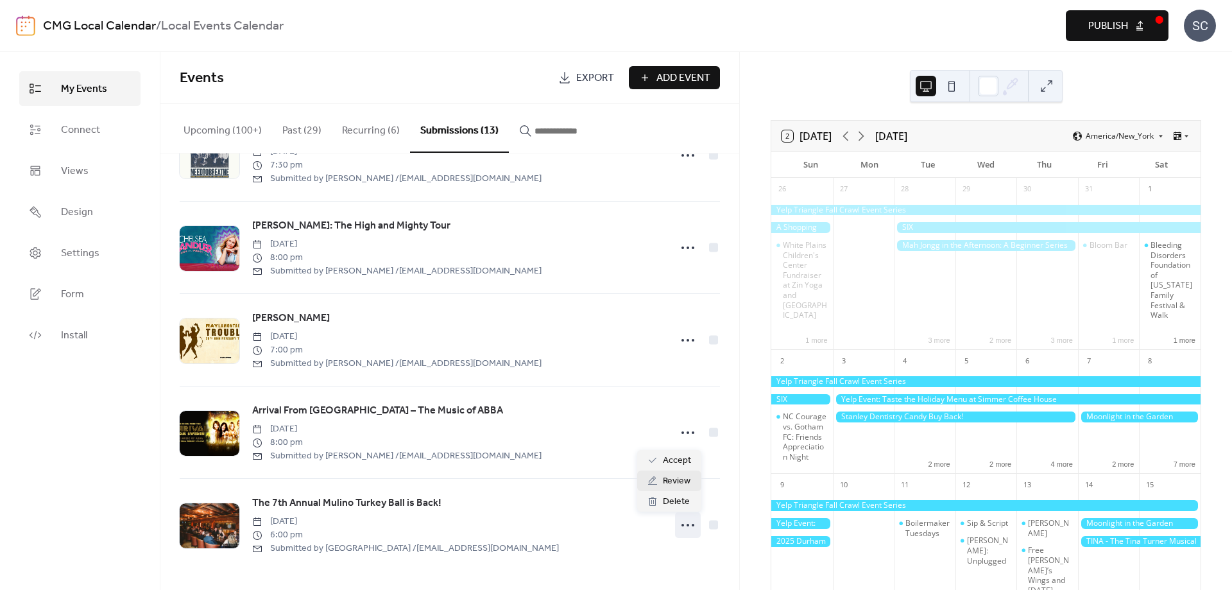 The height and width of the screenshot is (590, 1232). I want to click on div: 14, so click(1089, 484).